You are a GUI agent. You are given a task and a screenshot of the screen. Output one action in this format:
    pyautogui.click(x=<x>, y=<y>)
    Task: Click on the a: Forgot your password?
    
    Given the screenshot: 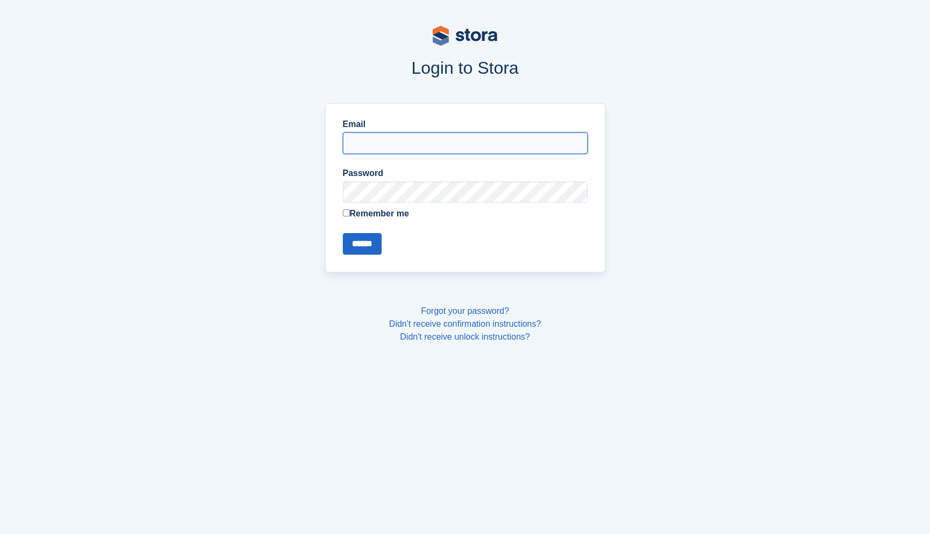 What is the action you would take?
    pyautogui.click(x=465, y=311)
    